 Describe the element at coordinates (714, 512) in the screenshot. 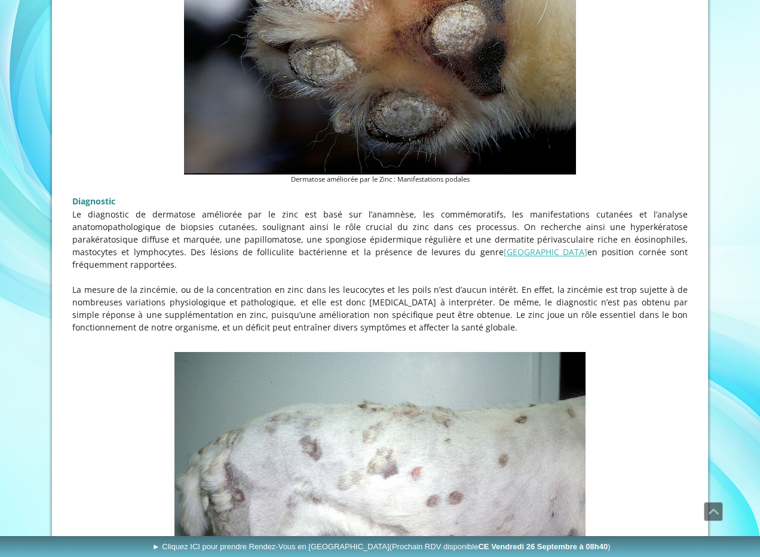

I see `a: Défiler vers le haut` at that location.